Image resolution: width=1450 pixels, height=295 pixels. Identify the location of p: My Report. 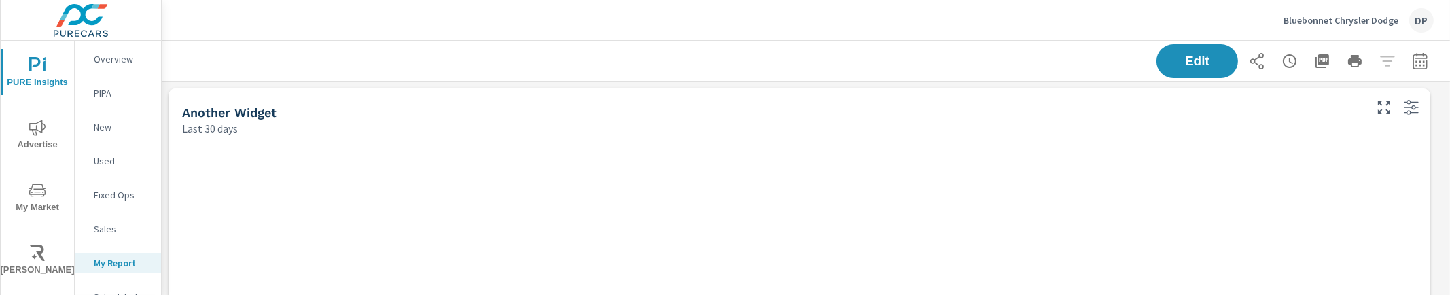
(122, 263).